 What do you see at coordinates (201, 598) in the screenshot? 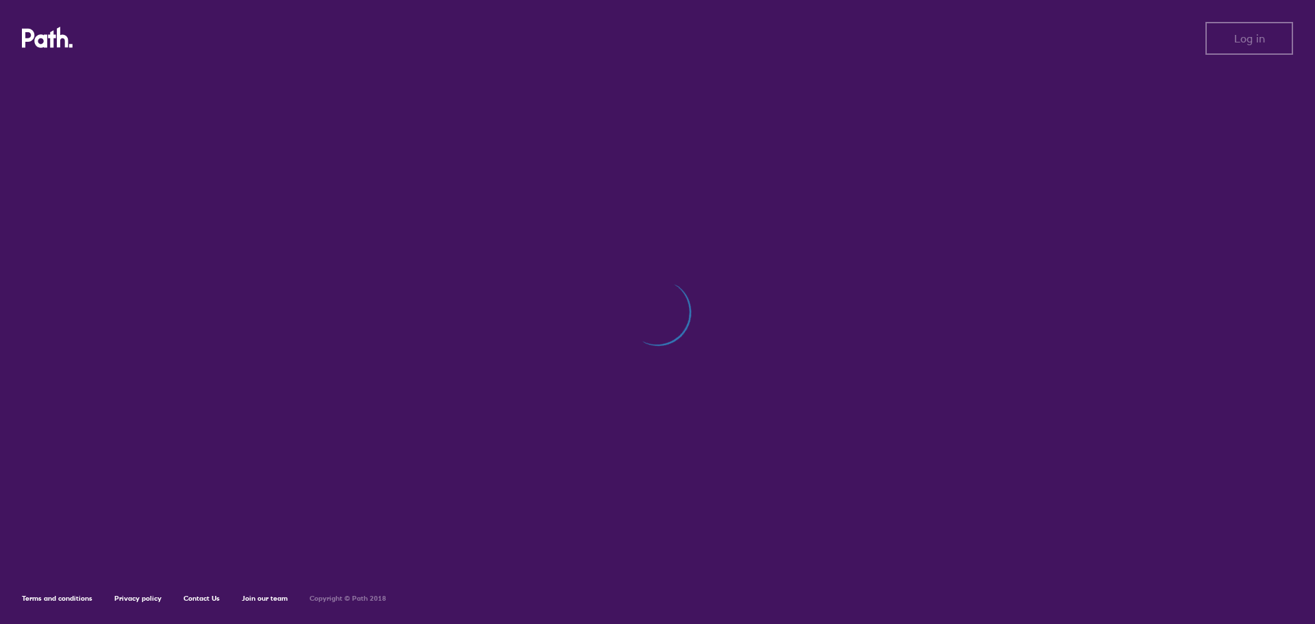
I see `a: Contact Us` at bounding box center [201, 598].